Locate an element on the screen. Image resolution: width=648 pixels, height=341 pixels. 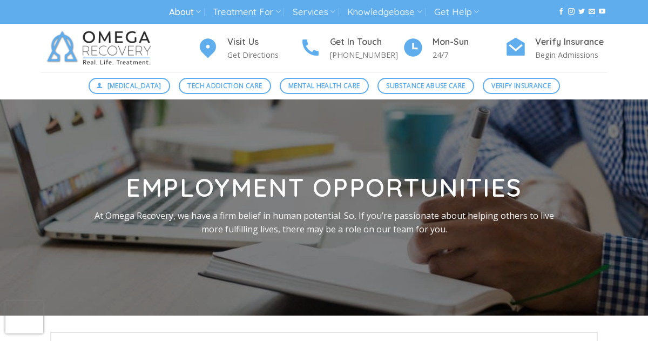
a: Verify Insurance Begin Admissions is located at coordinates (557, 48).